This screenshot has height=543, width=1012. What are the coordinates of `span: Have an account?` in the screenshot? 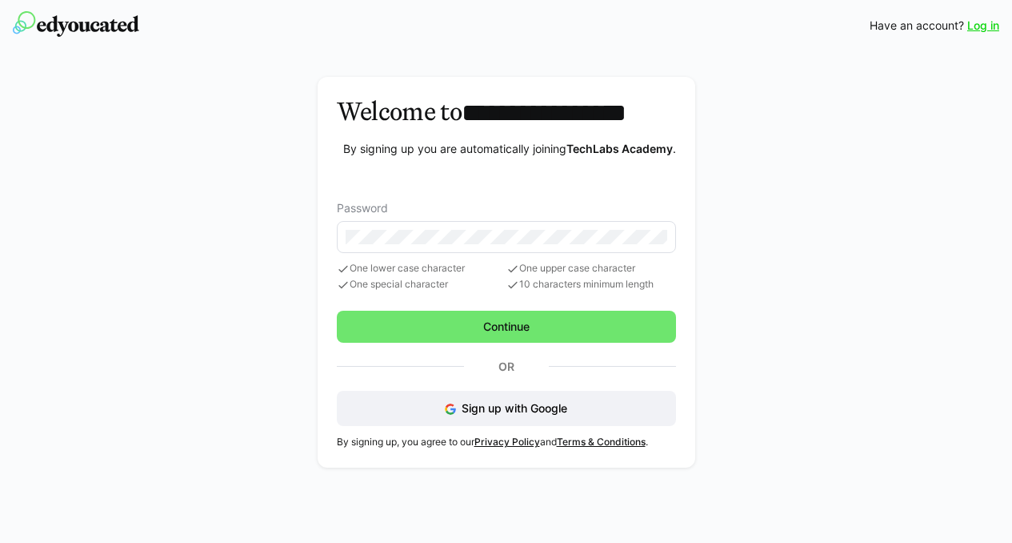 It's located at (917, 26).